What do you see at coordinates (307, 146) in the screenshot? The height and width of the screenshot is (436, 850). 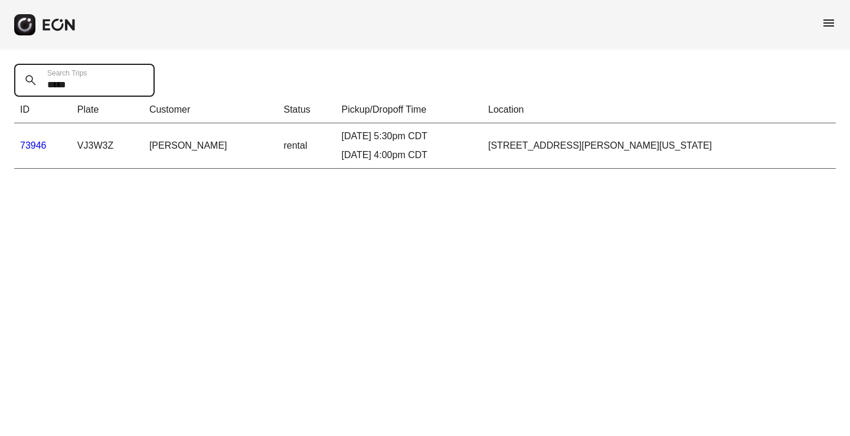 I see `td: rental` at bounding box center [307, 146].